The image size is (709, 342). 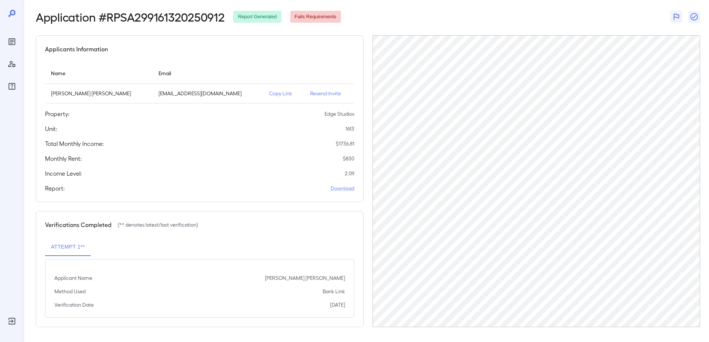 What do you see at coordinates (74, 144) in the screenshot?
I see `h5: Total Monthly Income:` at bounding box center [74, 144].